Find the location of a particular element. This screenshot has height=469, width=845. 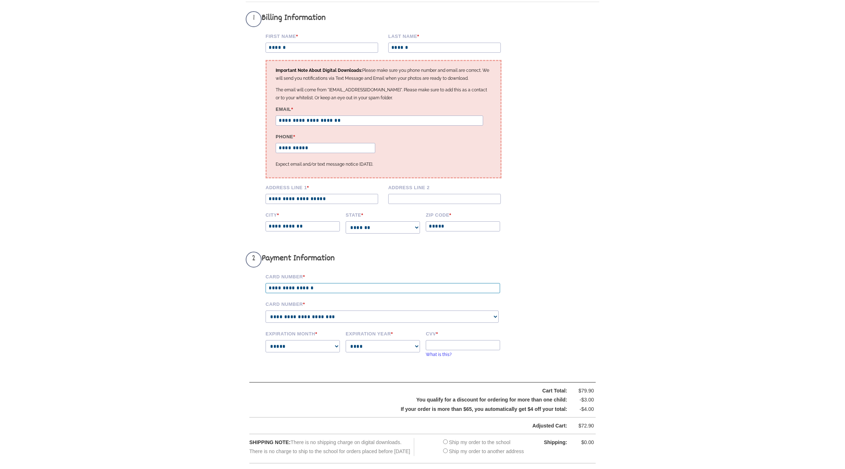

span: SHIPPING NOTE: is located at coordinates (270, 442).